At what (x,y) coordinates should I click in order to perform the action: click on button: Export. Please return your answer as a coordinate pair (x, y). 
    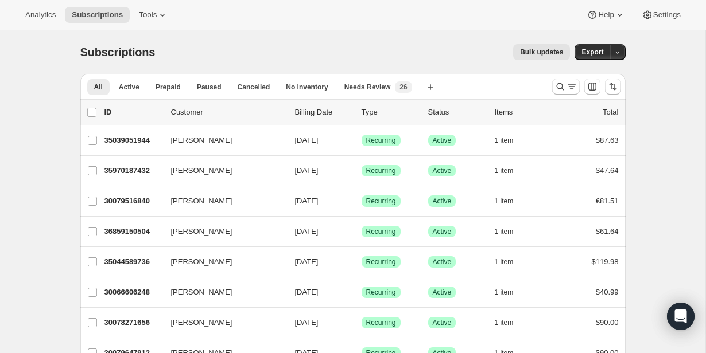
    Looking at the image, I should click on (592, 52).